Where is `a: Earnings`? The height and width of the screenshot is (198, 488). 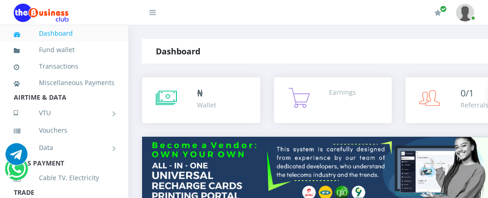 a: Earnings is located at coordinates (333, 100).